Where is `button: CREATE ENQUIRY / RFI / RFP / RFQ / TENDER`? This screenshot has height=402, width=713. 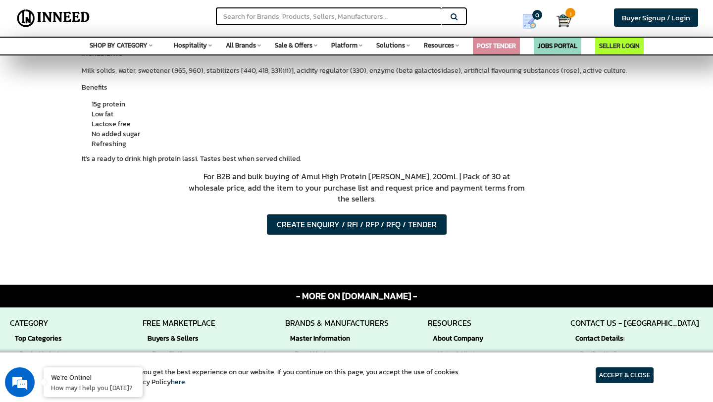 button: CREATE ENQUIRY / RFI / RFP / RFQ / TENDER is located at coordinates (356, 224).